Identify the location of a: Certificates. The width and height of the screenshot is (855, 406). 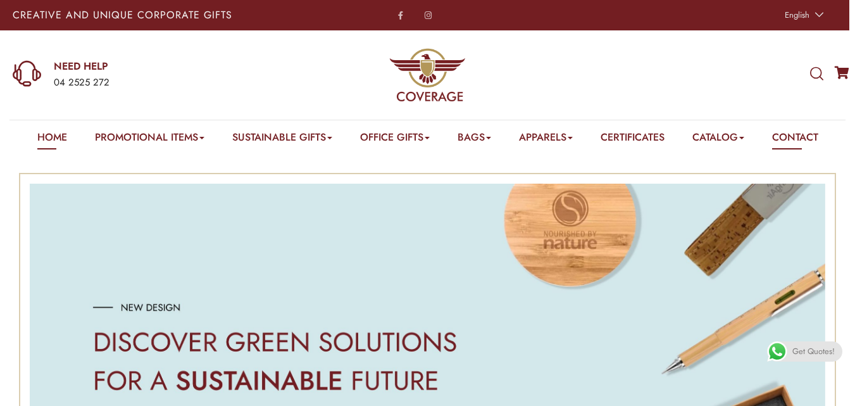
(633, 139).